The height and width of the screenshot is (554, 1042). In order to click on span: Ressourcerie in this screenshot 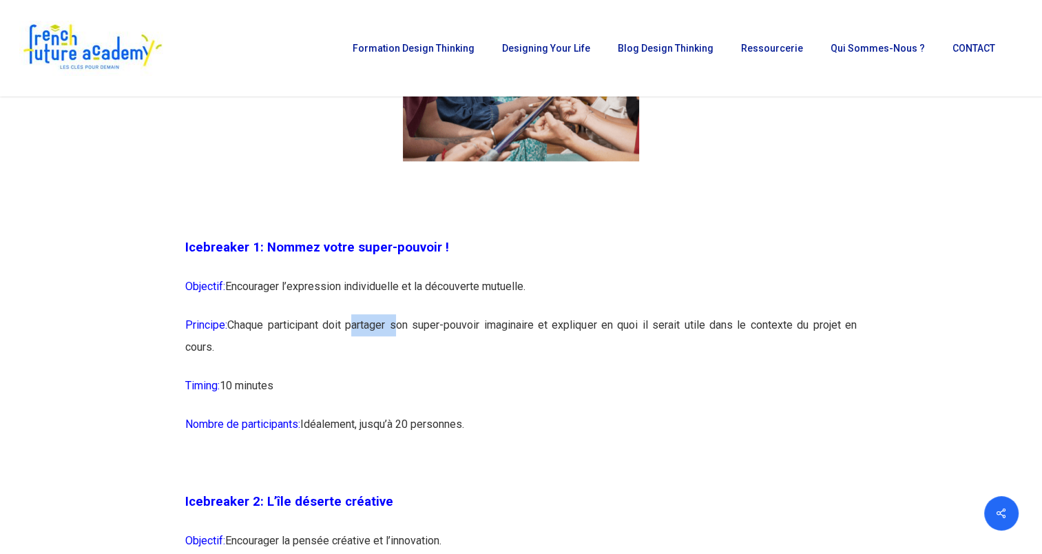, I will do `click(772, 48)`.